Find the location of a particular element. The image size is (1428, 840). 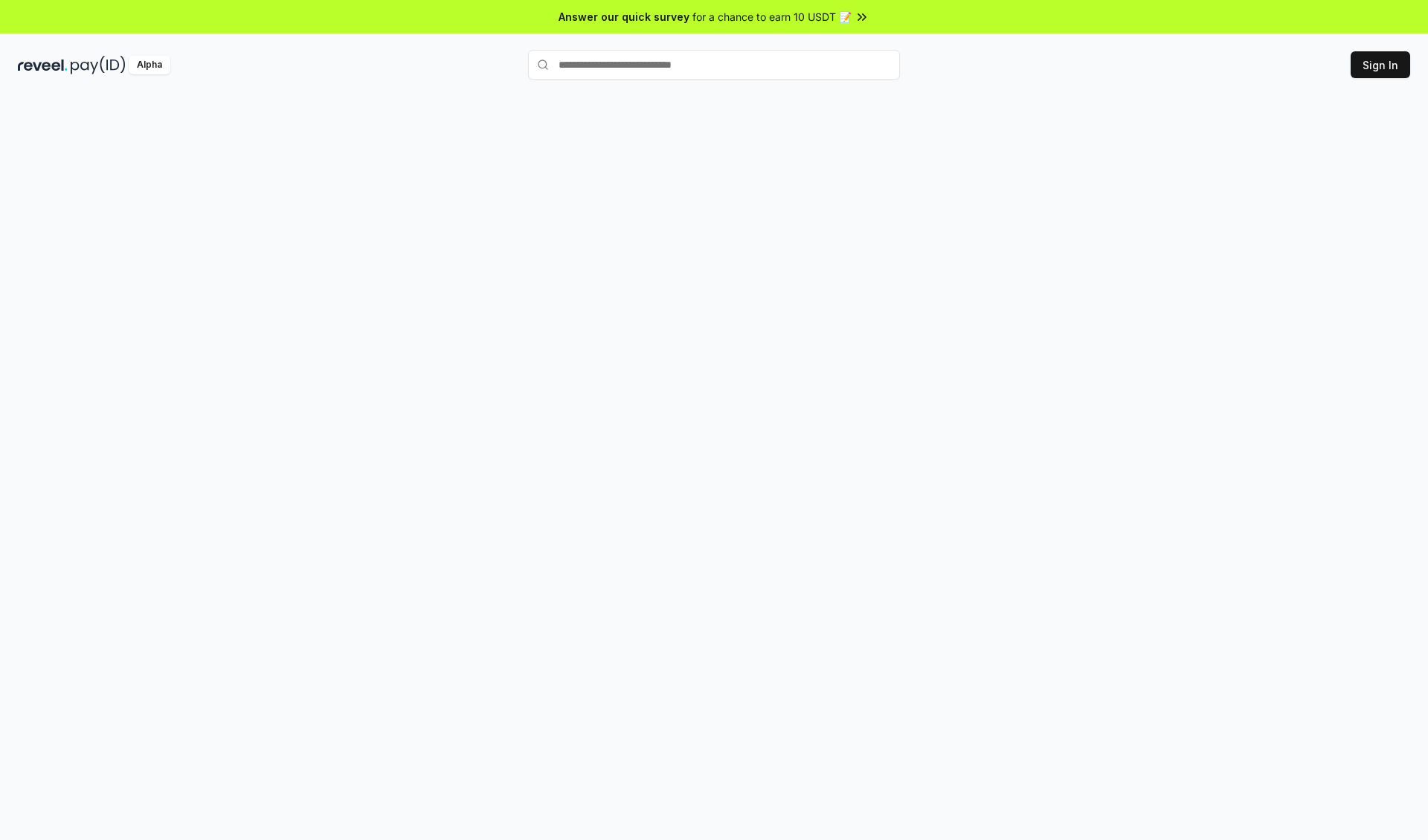

span: for a chance to earn 10 USDT 📝 is located at coordinates (772, 17).